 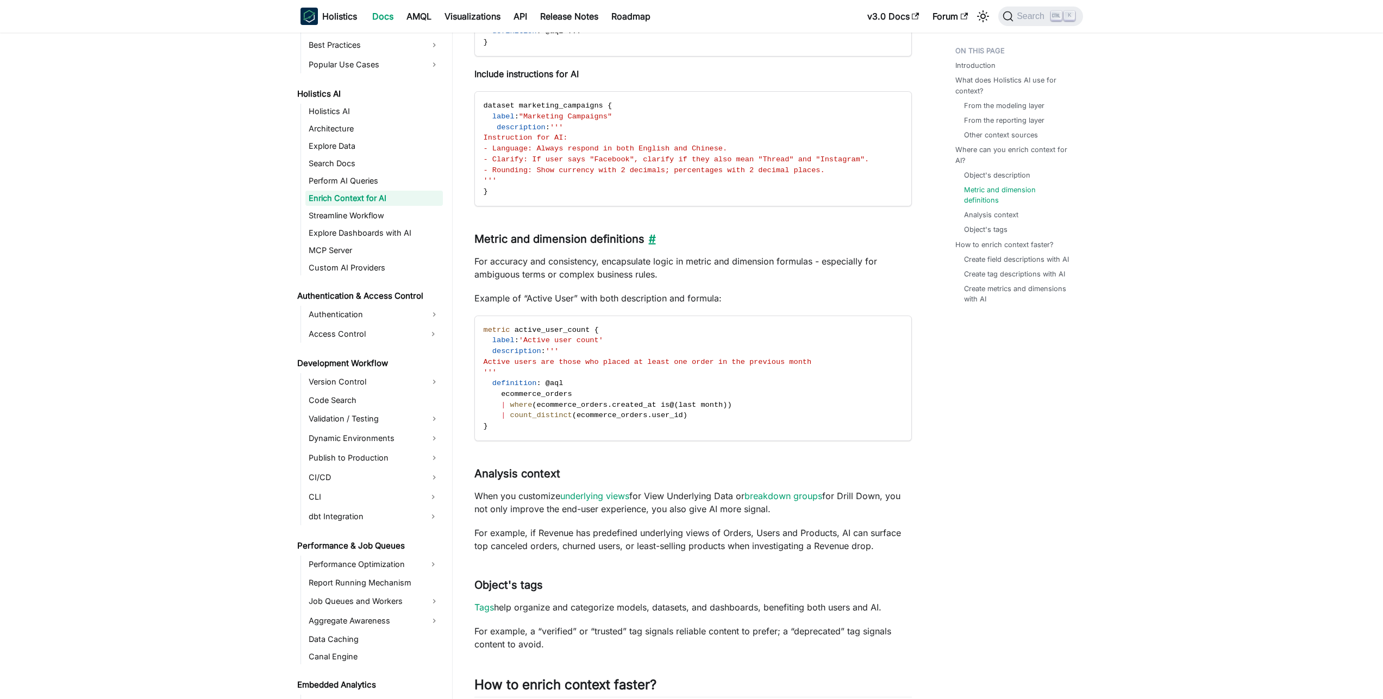 I want to click on a: Other context sources, so click(x=1001, y=135).